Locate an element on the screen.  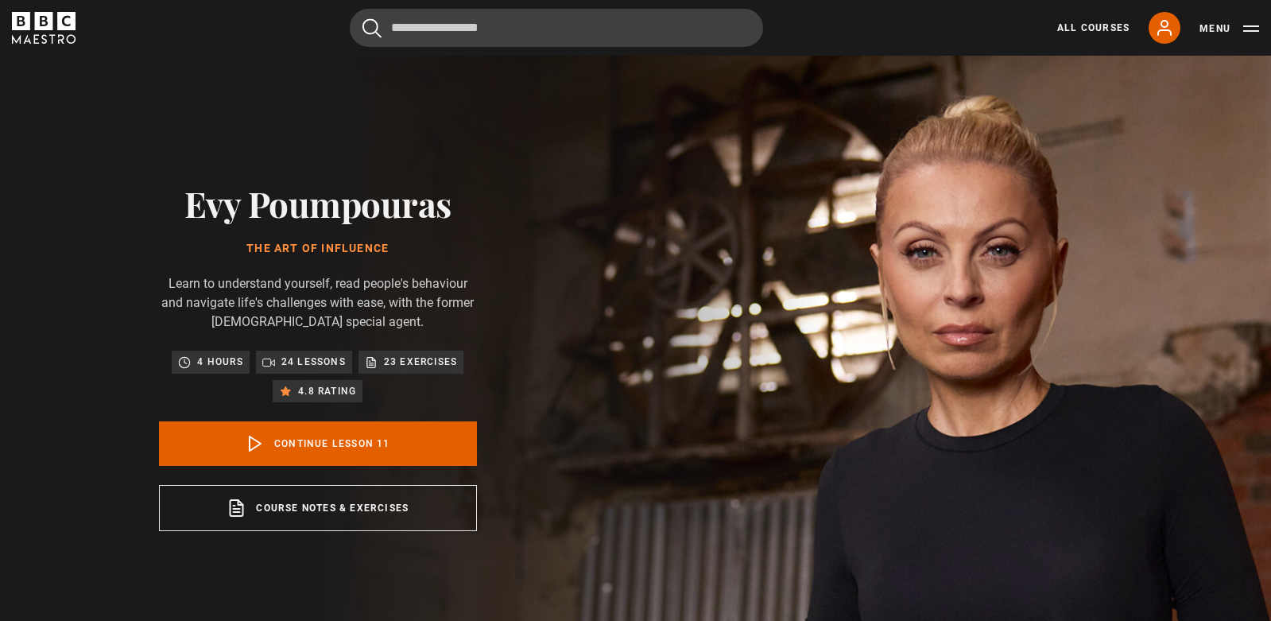
a: Course notes & exercises is located at coordinates (318, 508).